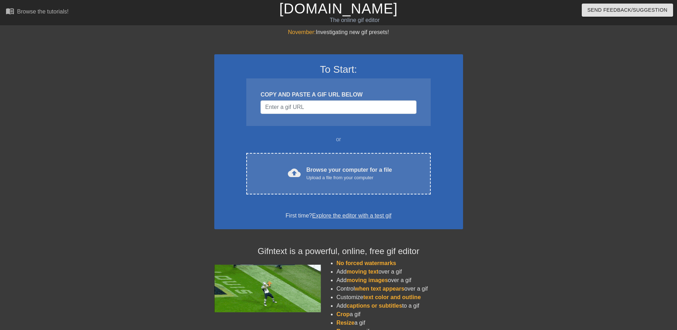  I want to click on button: Send Feedback/Suggestion, so click(627, 10).